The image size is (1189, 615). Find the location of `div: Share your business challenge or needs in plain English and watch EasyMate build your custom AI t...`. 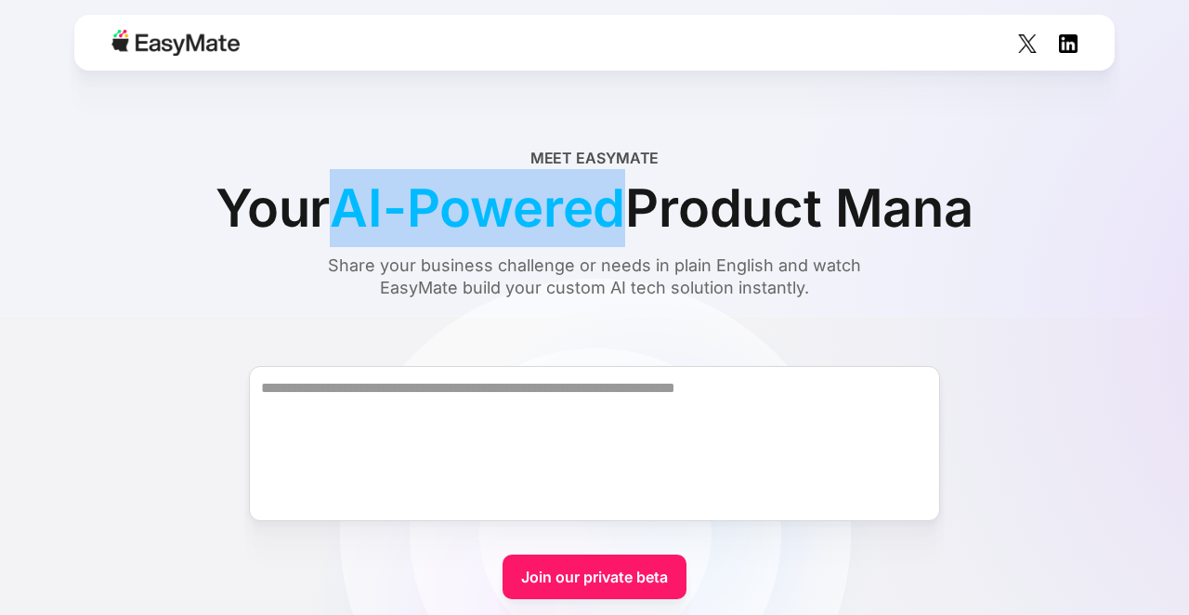

div: Share your business challenge or needs in plain English and watch EasyMate build your custom AI t... is located at coordinates (594, 277).